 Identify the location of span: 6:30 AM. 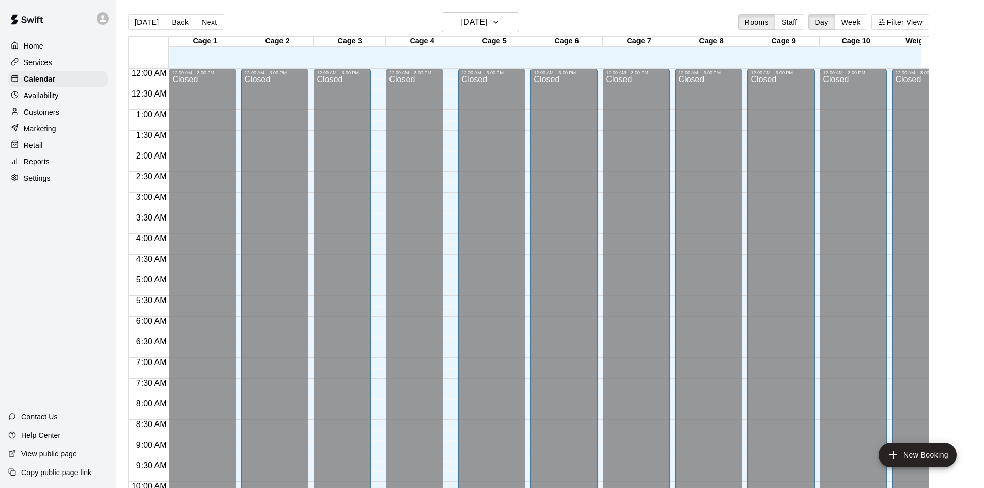
(151, 342).